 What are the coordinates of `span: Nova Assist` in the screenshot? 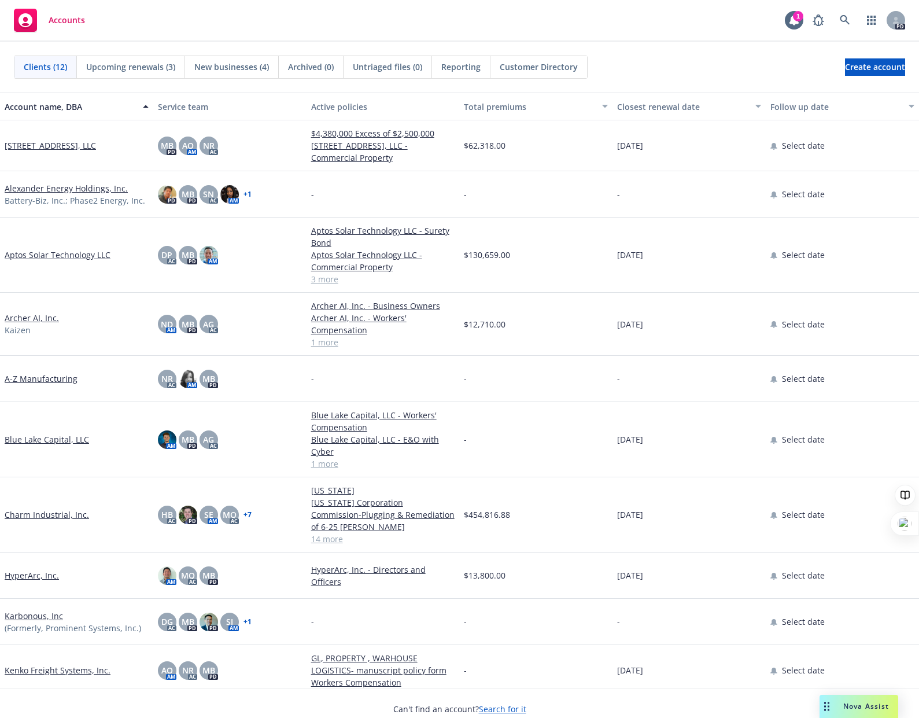 It's located at (866, 705).